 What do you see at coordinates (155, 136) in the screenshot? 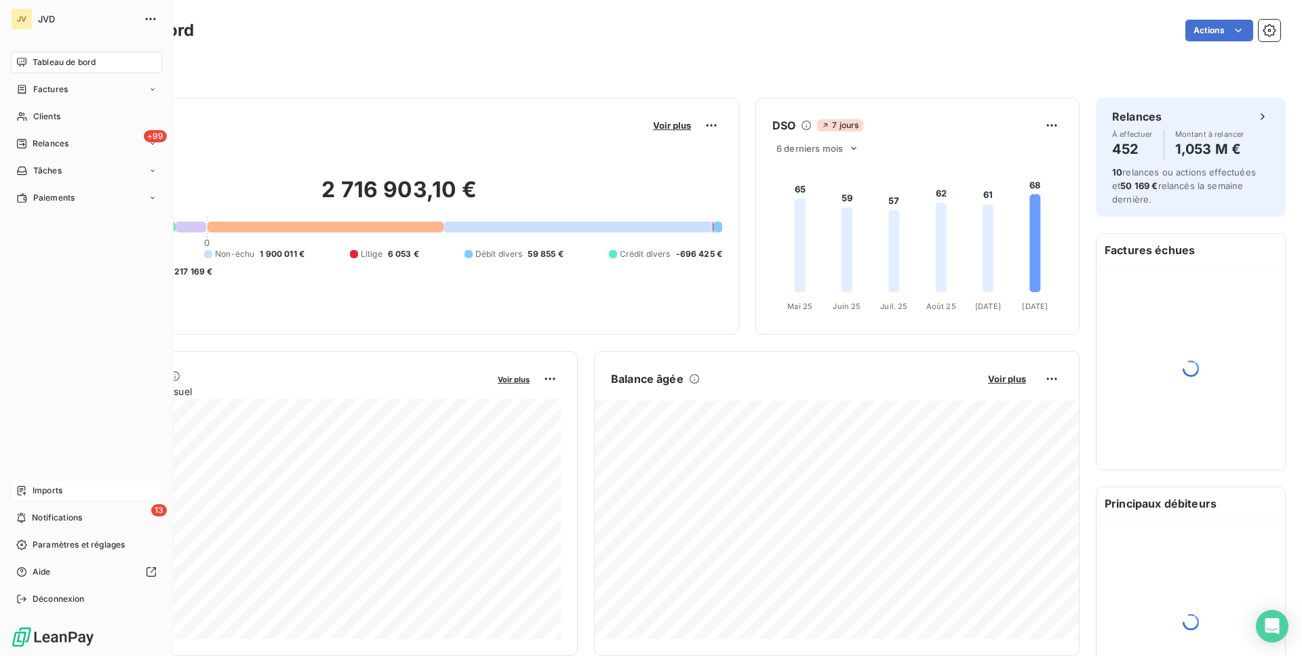
I see `span: +99` at bounding box center [155, 136].